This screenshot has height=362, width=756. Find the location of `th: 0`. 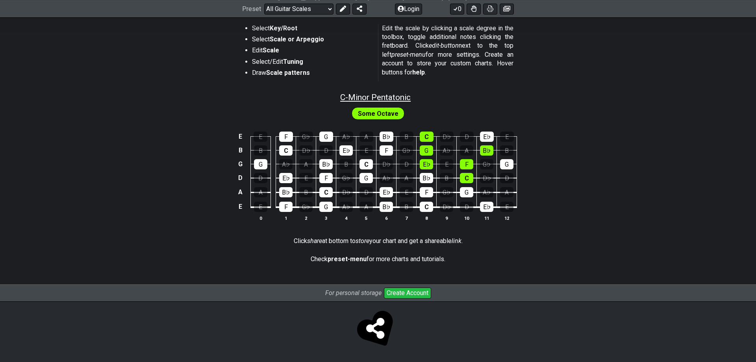

th: 0 is located at coordinates (260, 218).